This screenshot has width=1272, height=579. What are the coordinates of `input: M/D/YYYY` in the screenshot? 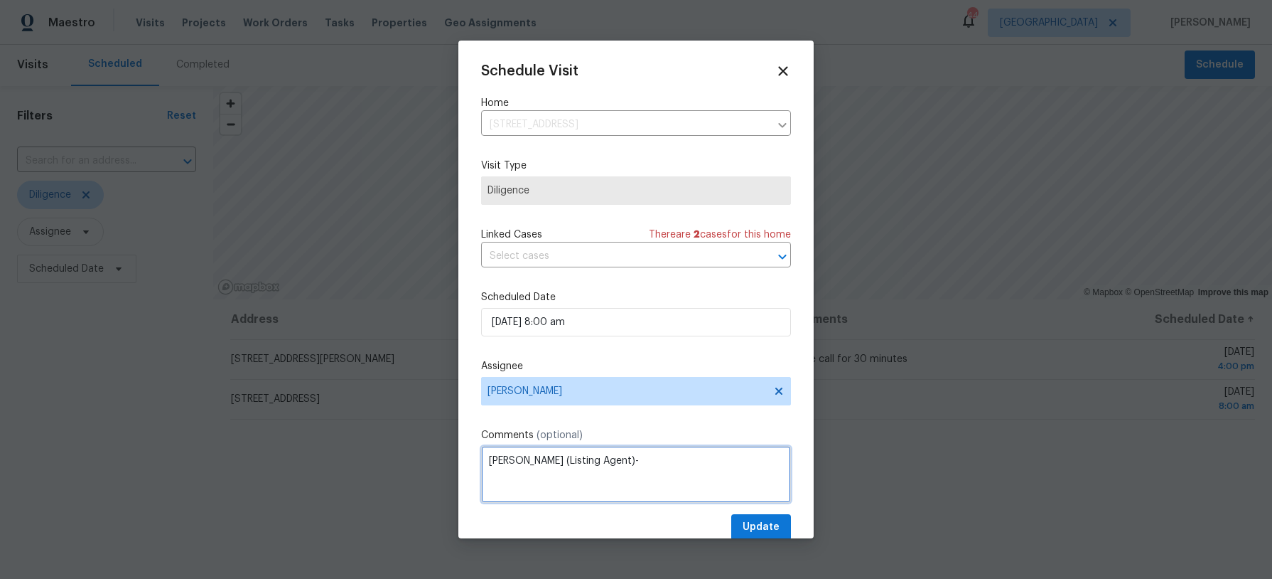 It's located at (636, 322).